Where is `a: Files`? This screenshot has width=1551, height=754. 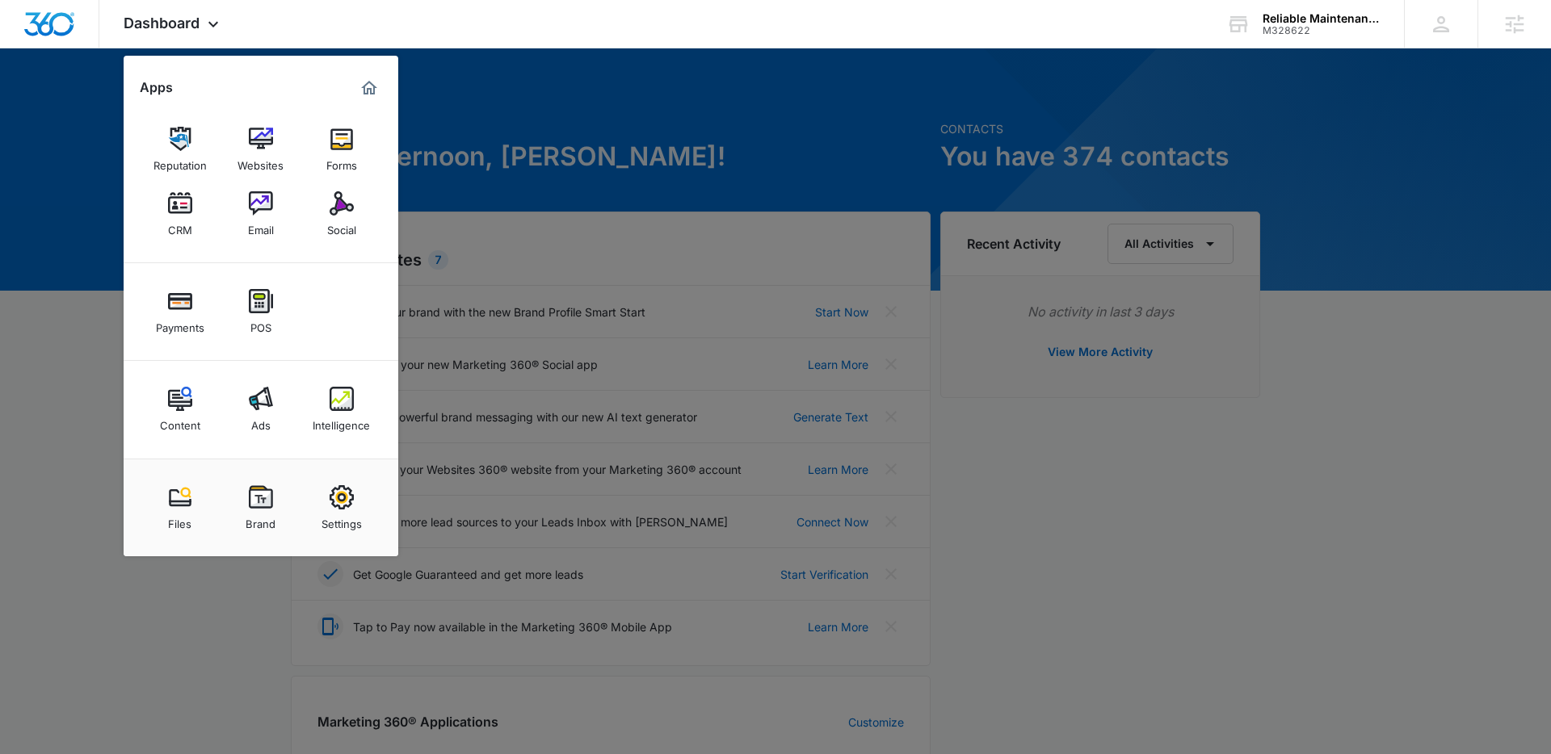 a: Files is located at coordinates (180, 508).